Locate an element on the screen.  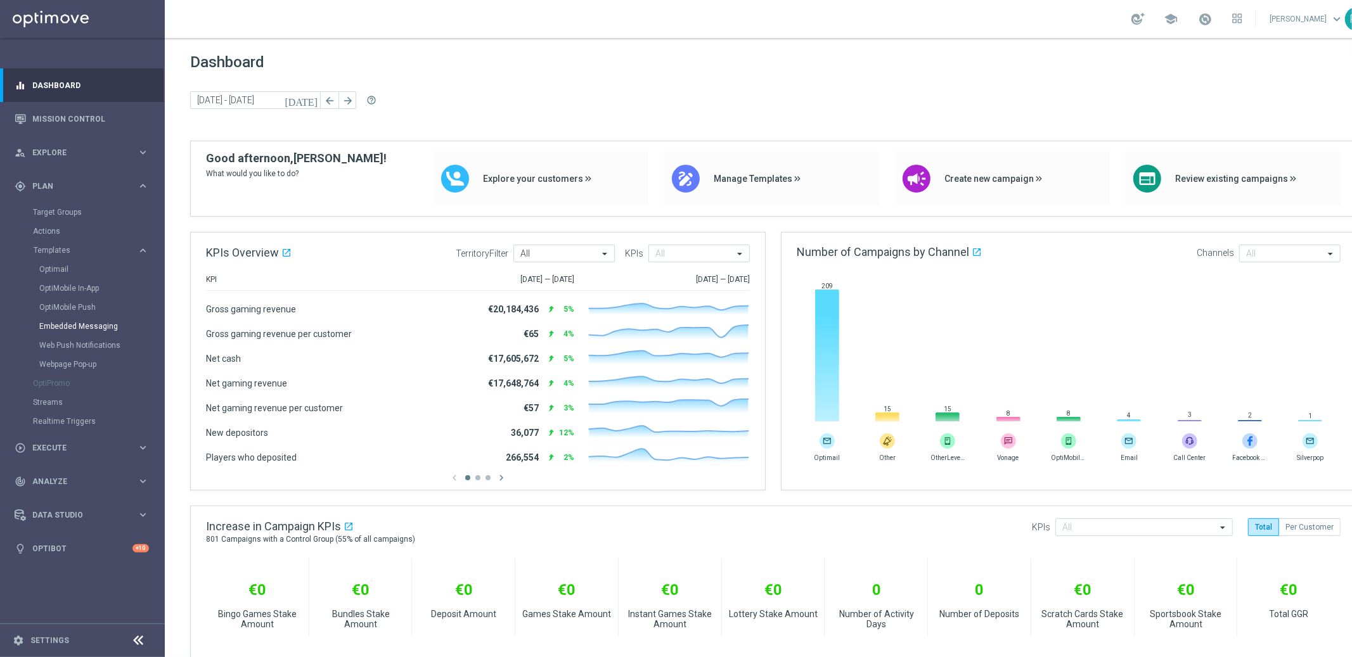
div: OptiMobile Push is located at coordinates (101, 307).